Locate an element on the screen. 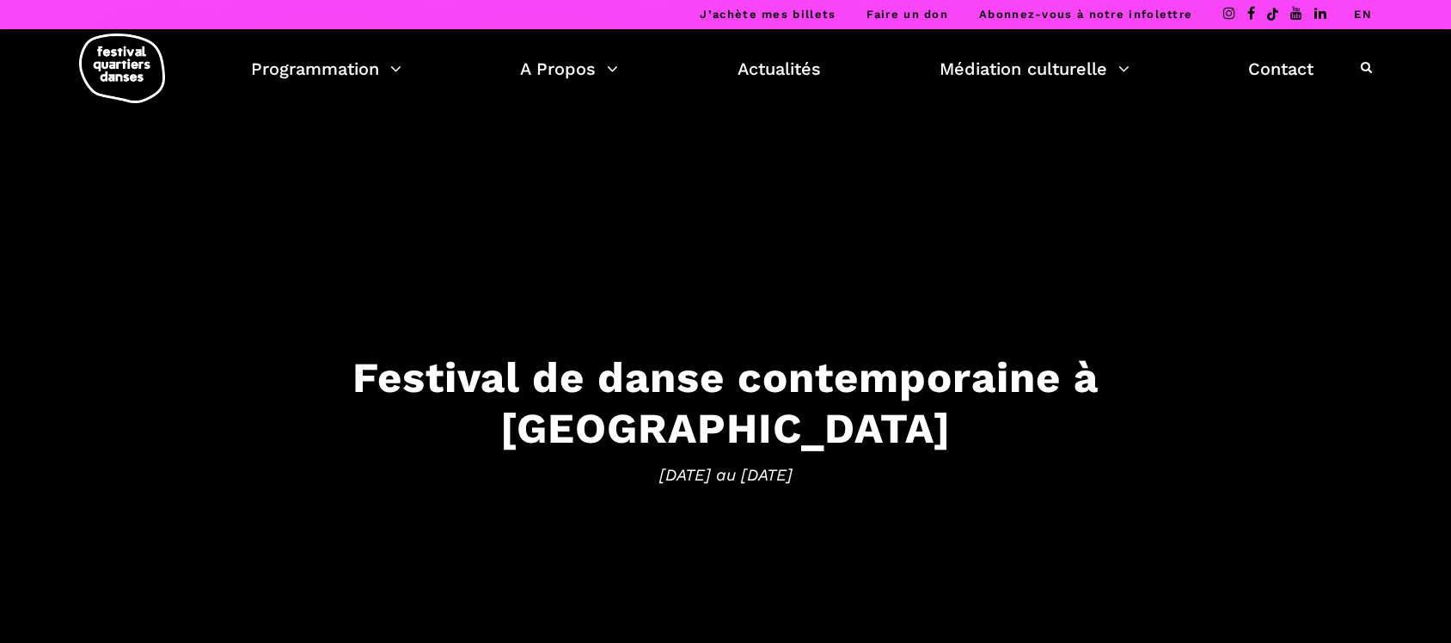  a: Contact is located at coordinates (1280, 69).